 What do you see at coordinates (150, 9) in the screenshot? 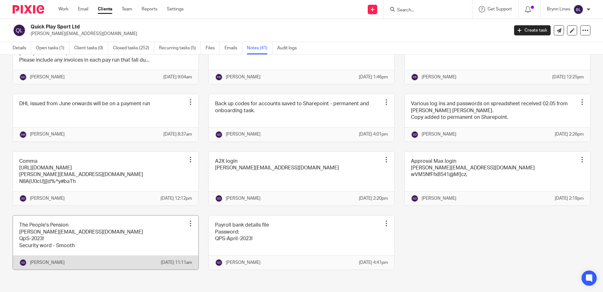
I see `a: Reports` at bounding box center [150, 9].